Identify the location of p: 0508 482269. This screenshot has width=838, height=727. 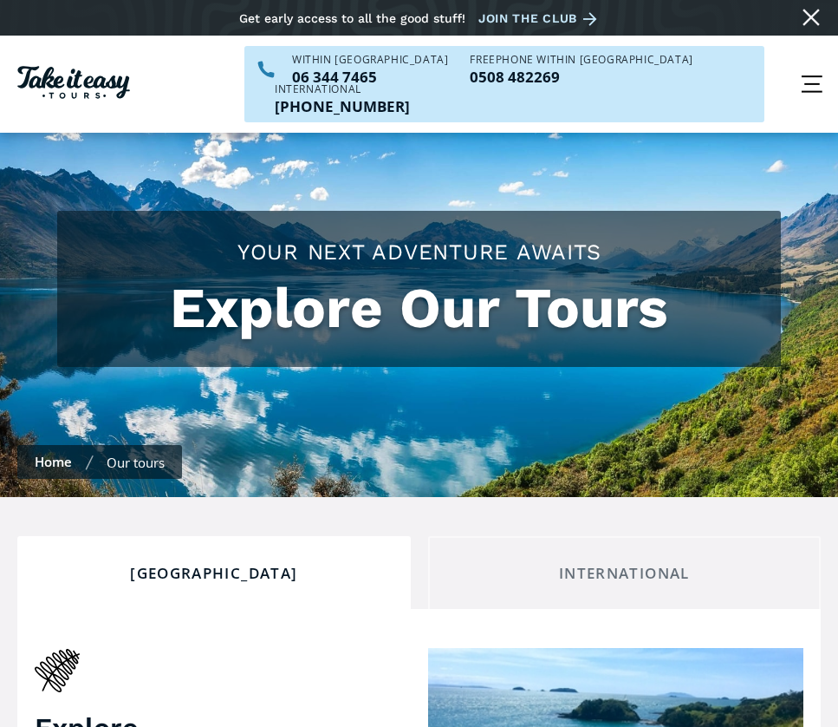
(581, 76).